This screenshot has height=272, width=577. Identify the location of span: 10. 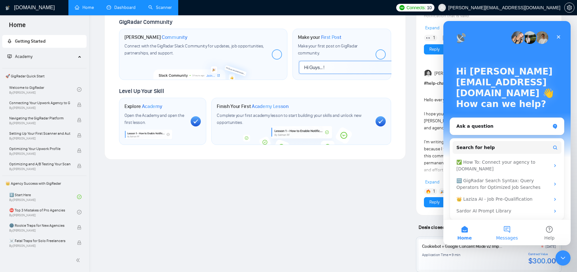
(429, 8).